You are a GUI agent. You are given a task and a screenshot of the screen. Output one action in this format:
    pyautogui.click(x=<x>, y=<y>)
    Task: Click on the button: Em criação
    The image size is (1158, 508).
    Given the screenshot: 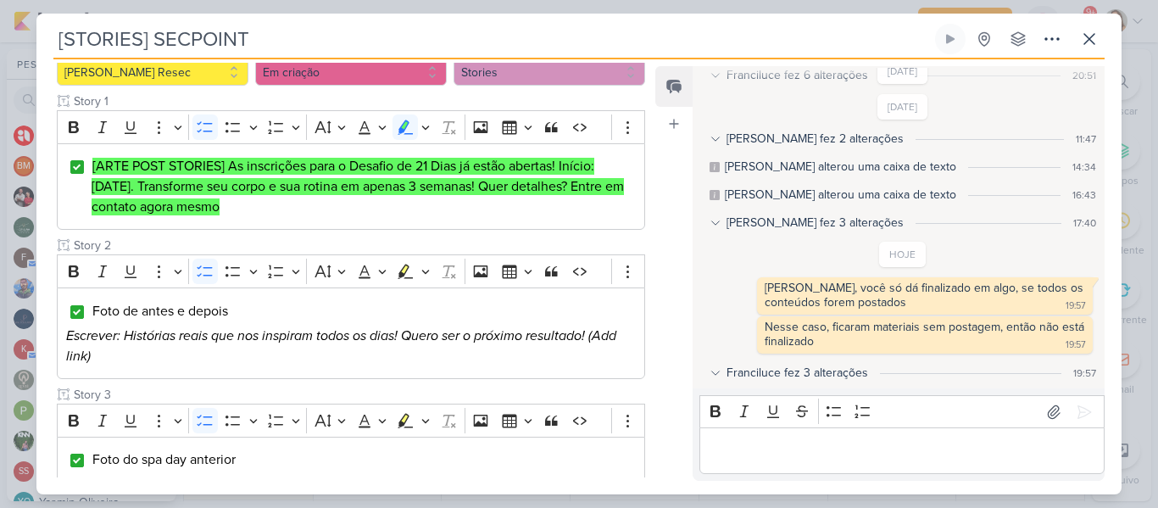 What is the action you would take?
    pyautogui.click(x=351, y=72)
    